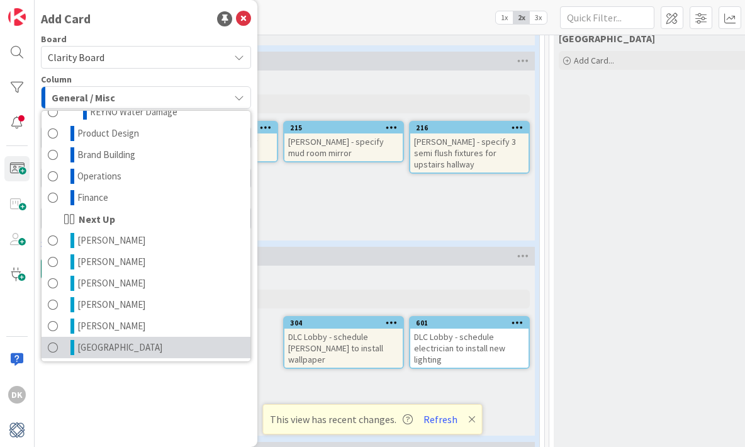 This screenshot has width=745, height=447. What do you see at coordinates (521, 18) in the screenshot?
I see `span: 2x` at bounding box center [521, 18].